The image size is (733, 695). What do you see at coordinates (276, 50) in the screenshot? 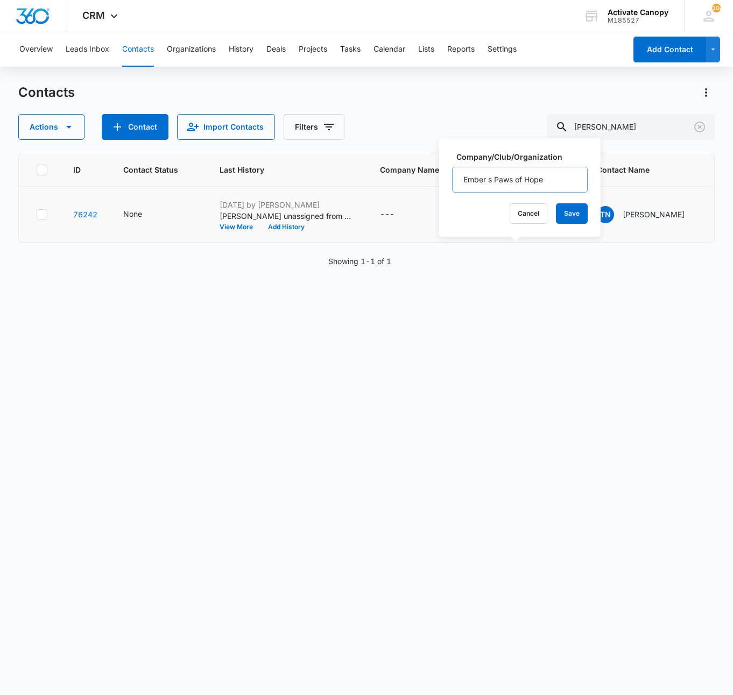
I see `button: Deals` at bounding box center [276, 50].